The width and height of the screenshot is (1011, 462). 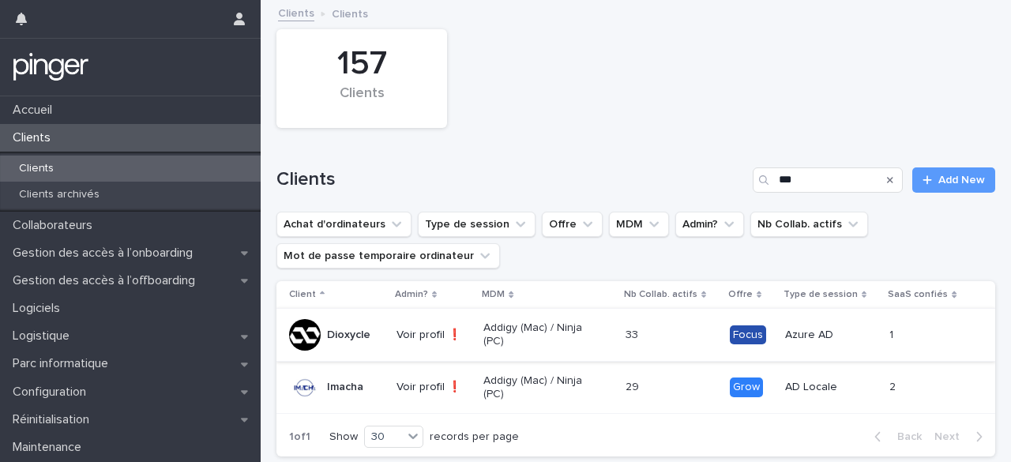 What do you see at coordinates (303, 295) in the screenshot?
I see `p: Client` at bounding box center [303, 295].